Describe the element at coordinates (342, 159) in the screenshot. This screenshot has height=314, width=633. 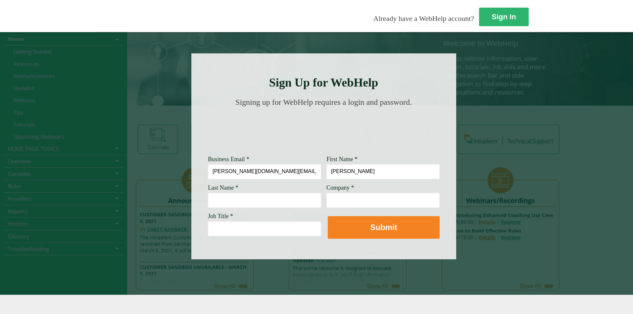
I see `span: First Name *` at that location.